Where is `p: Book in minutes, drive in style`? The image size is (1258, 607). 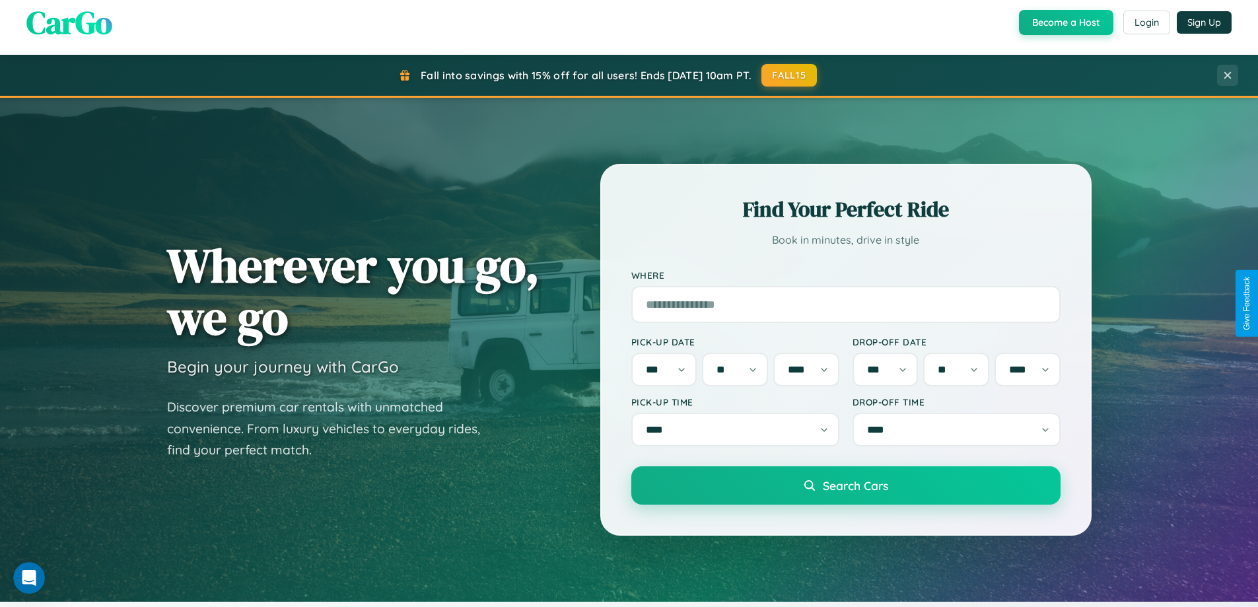 p: Book in minutes, drive in style is located at coordinates (846, 240).